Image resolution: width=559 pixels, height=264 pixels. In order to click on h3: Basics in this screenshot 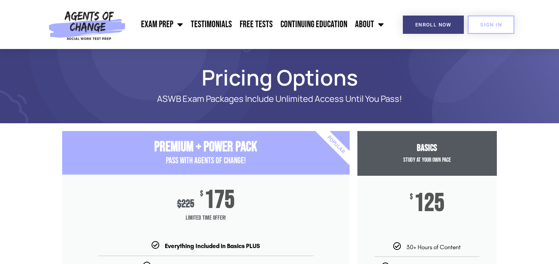, I will do `click(427, 148)`.